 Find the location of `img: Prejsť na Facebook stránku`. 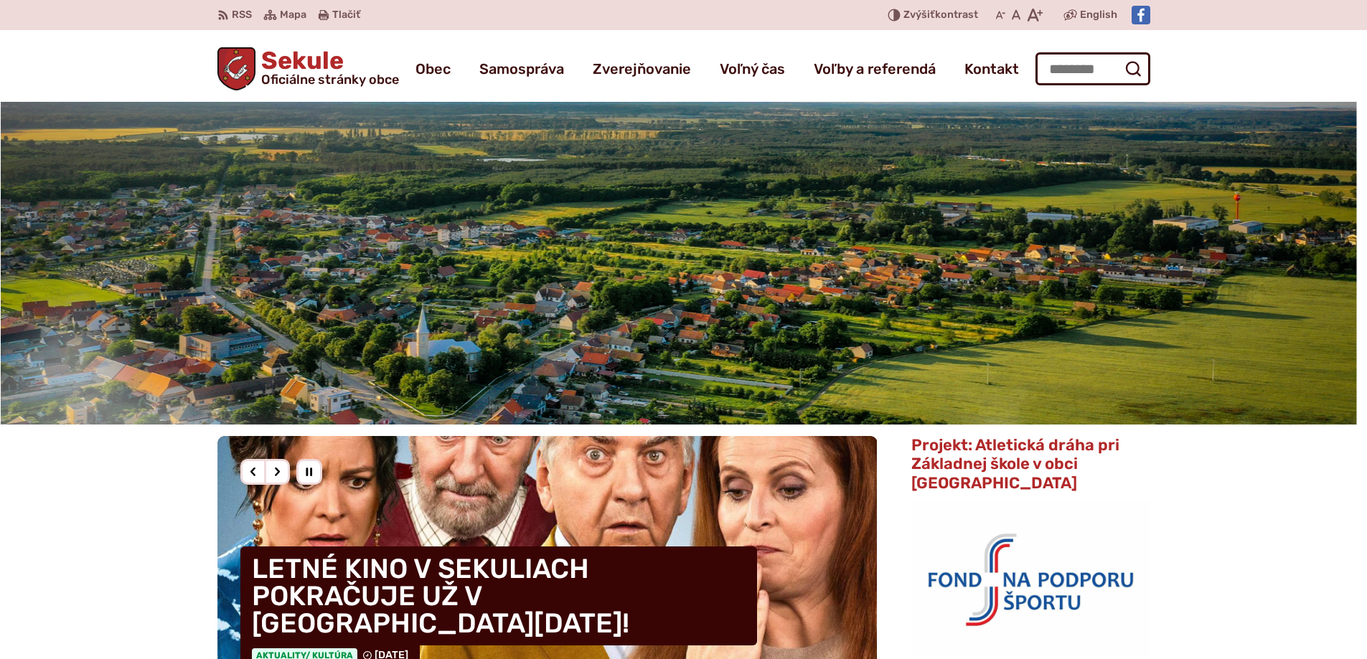

img: Prejsť na Facebook stránku is located at coordinates (1141, 15).